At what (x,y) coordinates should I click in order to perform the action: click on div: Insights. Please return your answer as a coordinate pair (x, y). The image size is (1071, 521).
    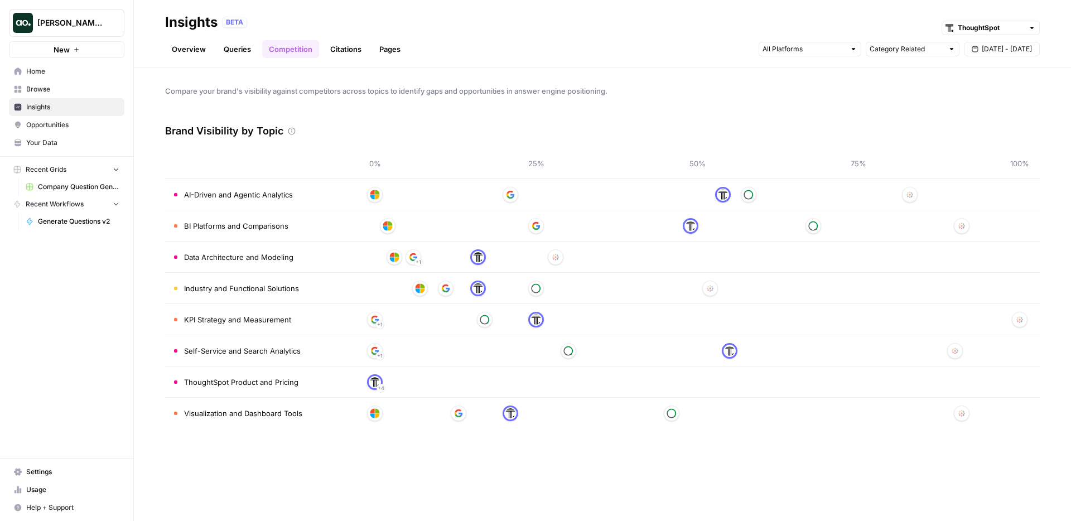
    Looking at the image, I should click on (191, 22).